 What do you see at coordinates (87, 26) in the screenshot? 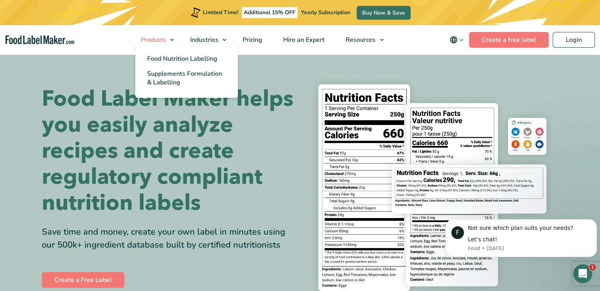
I see `div: Message content` at bounding box center [87, 26].